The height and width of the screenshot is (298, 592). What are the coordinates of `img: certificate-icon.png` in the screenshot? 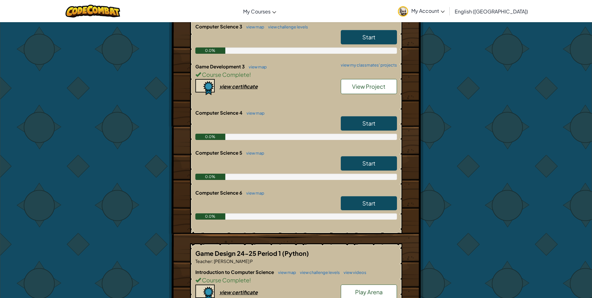 It's located at (205, 87).